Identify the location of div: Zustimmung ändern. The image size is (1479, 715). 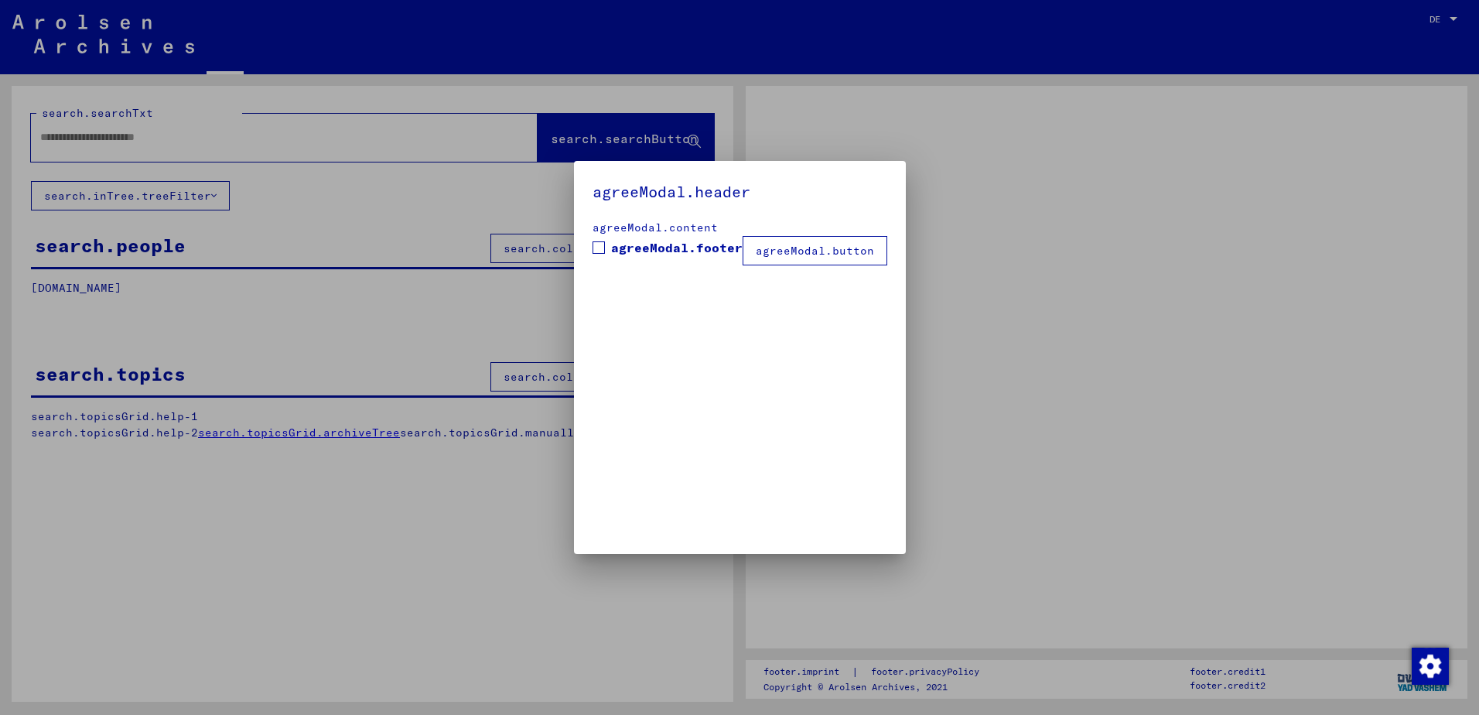
(1429, 665).